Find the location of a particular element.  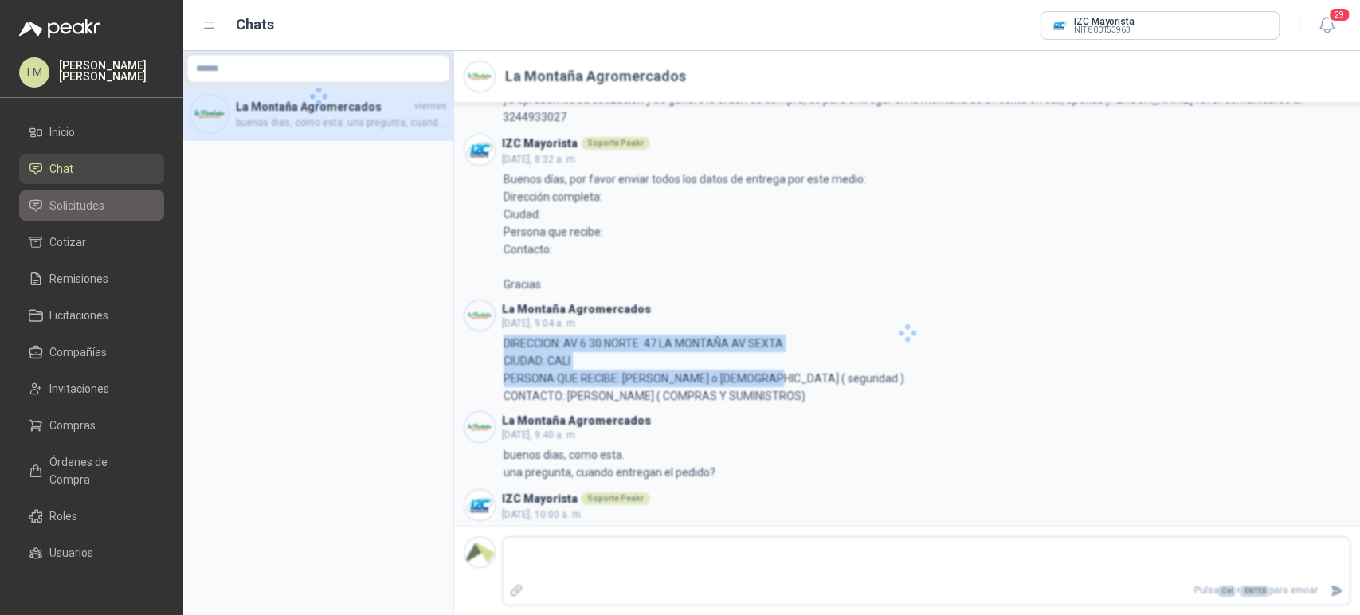

h1: Chats is located at coordinates (255, 25).